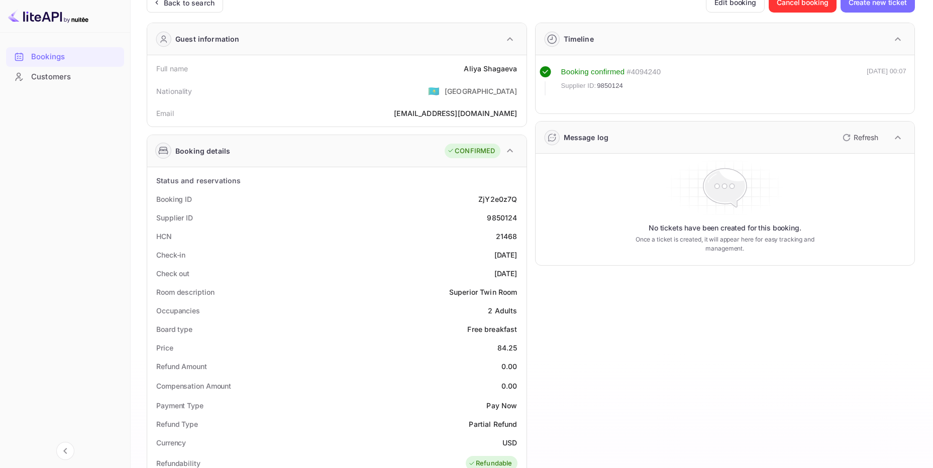 The height and width of the screenshot is (468, 933). Describe the element at coordinates (859, 138) in the screenshot. I see `button: Refresh` at that location.